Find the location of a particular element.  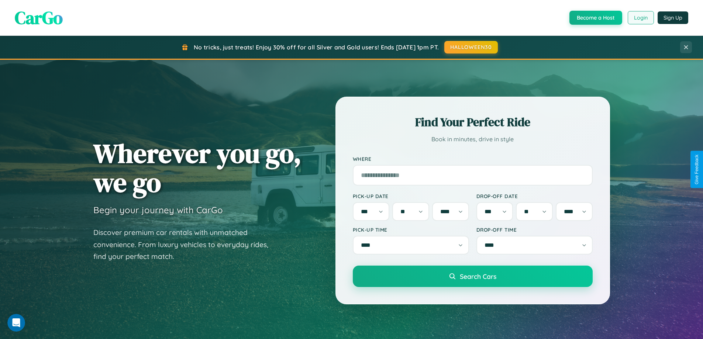

label: Pick-up Date is located at coordinates (411, 196).